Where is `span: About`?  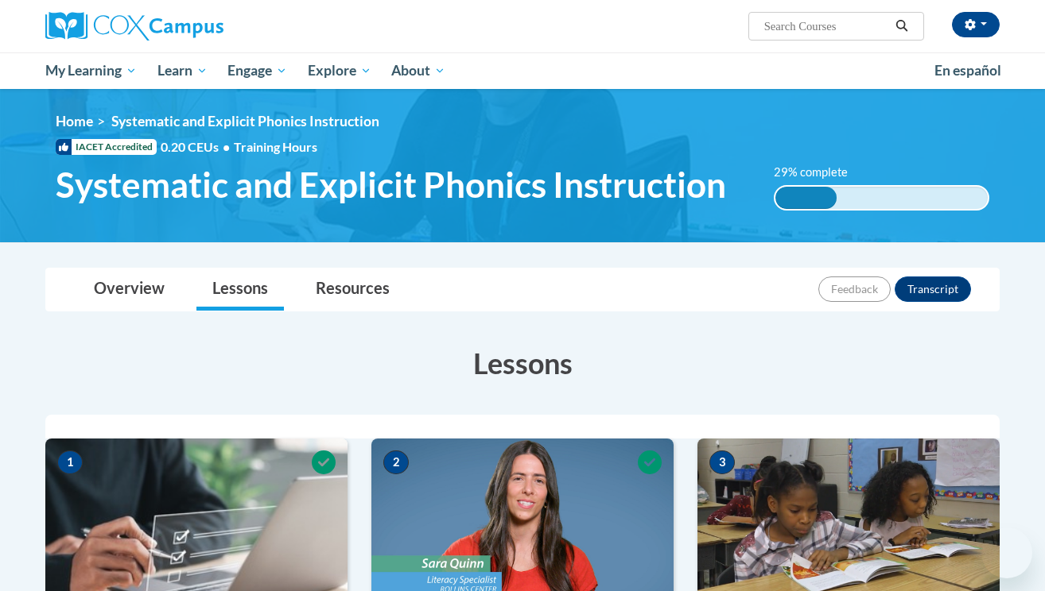 span: About is located at coordinates (418, 71).